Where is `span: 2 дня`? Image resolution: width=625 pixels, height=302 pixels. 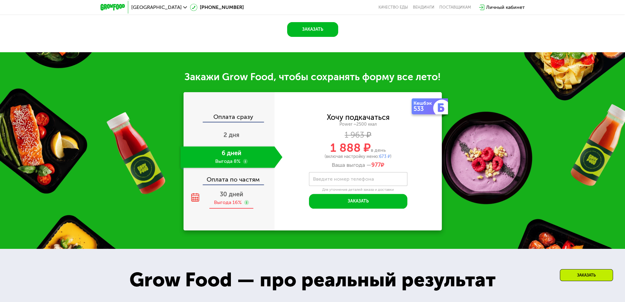
span: 2 дня is located at coordinates (231, 135).